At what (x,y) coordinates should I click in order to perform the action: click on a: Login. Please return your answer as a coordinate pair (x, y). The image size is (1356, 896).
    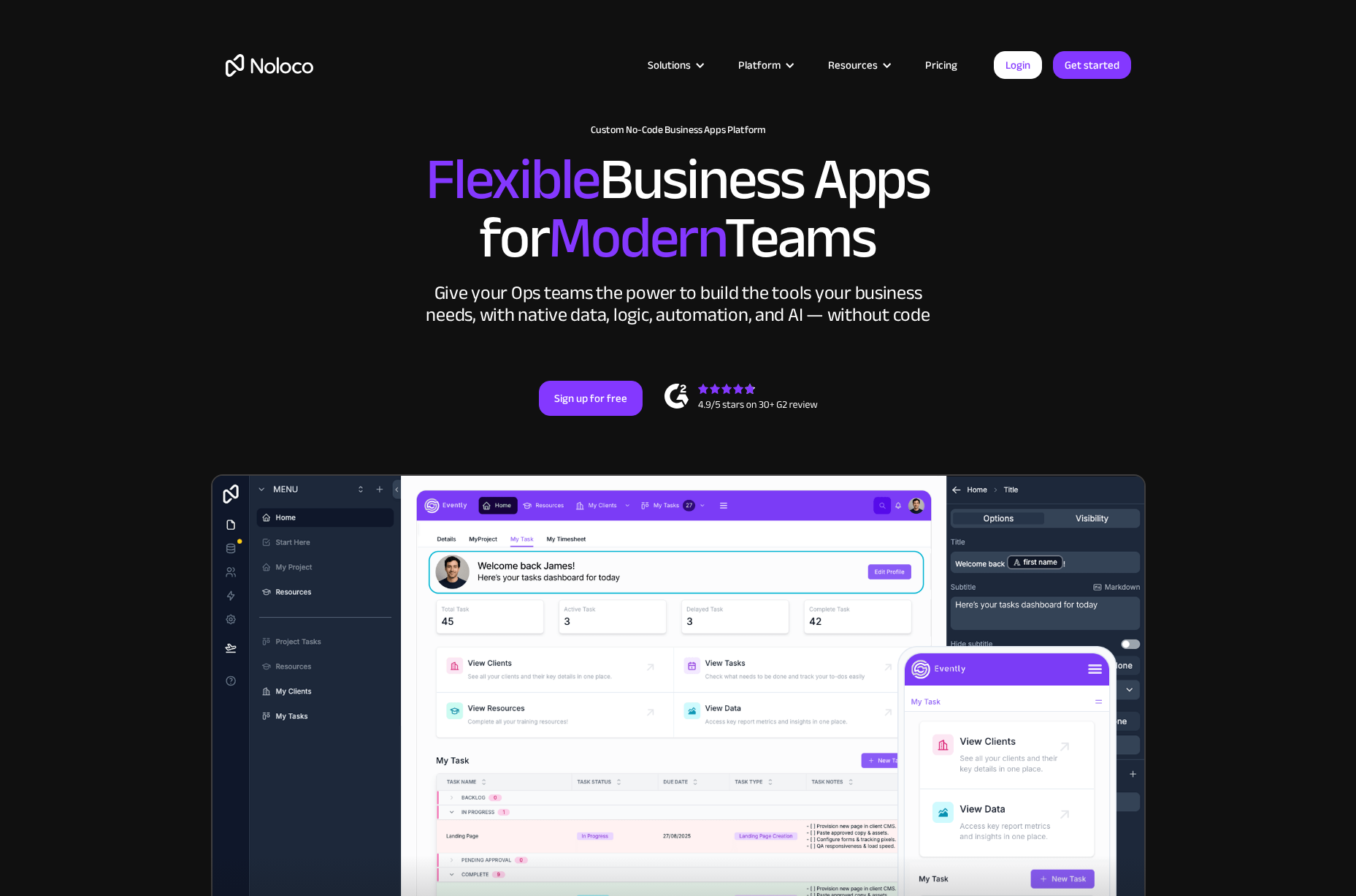
    Looking at the image, I should click on (1018, 65).